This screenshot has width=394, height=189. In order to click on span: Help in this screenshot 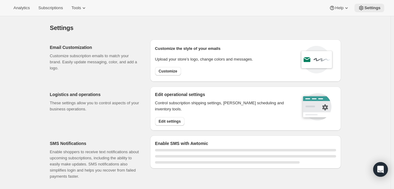, I will do `click(339, 8)`.